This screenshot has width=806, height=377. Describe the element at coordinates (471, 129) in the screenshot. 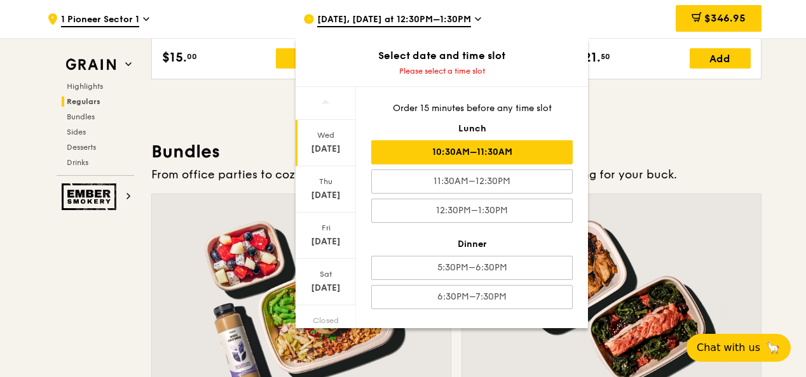

I see `div: Lunch` at that location.